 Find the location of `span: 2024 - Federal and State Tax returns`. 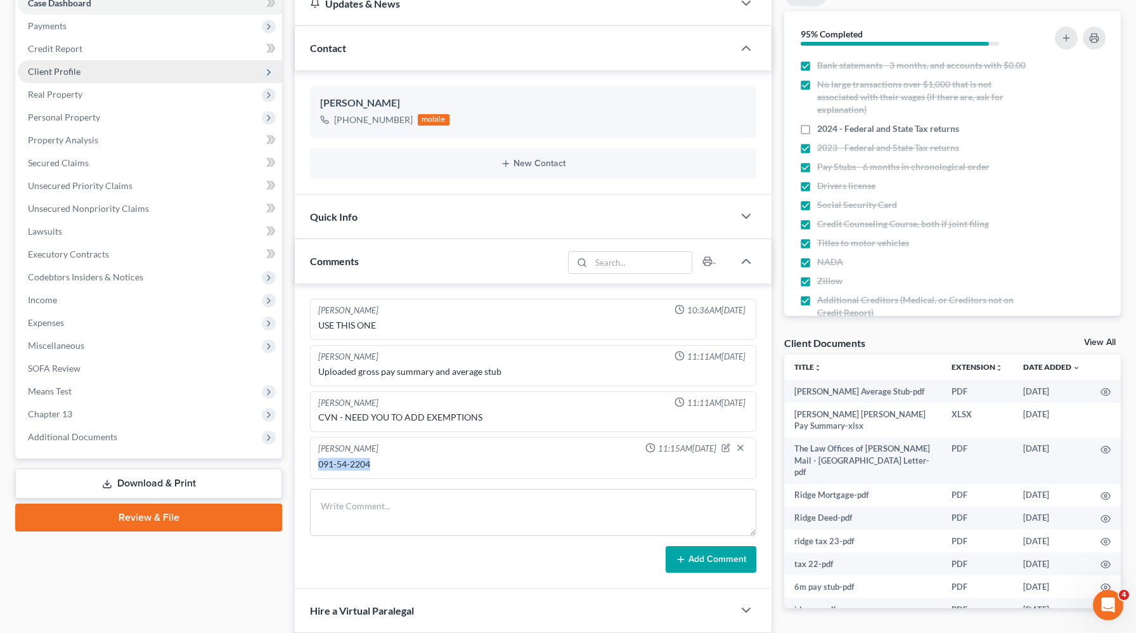

span: 2024 - Federal and State Tax returns is located at coordinates (888, 129).